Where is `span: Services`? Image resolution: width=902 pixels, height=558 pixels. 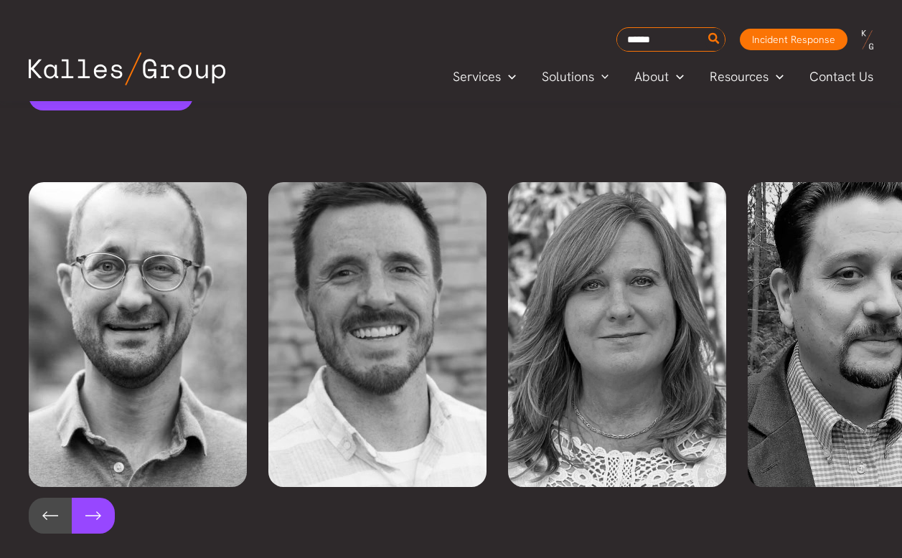
span: Services is located at coordinates (476, 77).